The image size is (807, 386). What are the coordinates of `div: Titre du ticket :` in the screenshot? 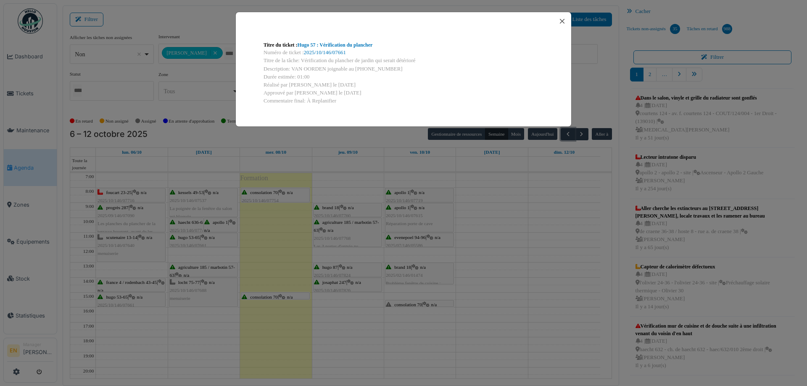 It's located at (404, 45).